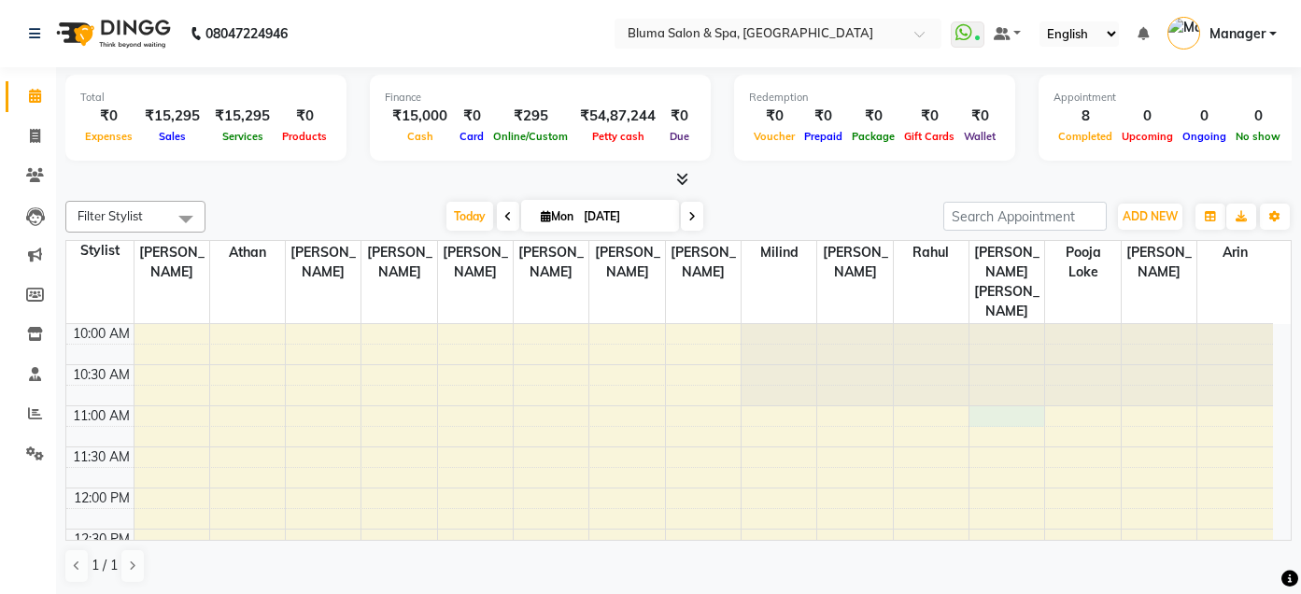 The height and width of the screenshot is (594, 1301). I want to click on span: Manager, so click(1238, 34).